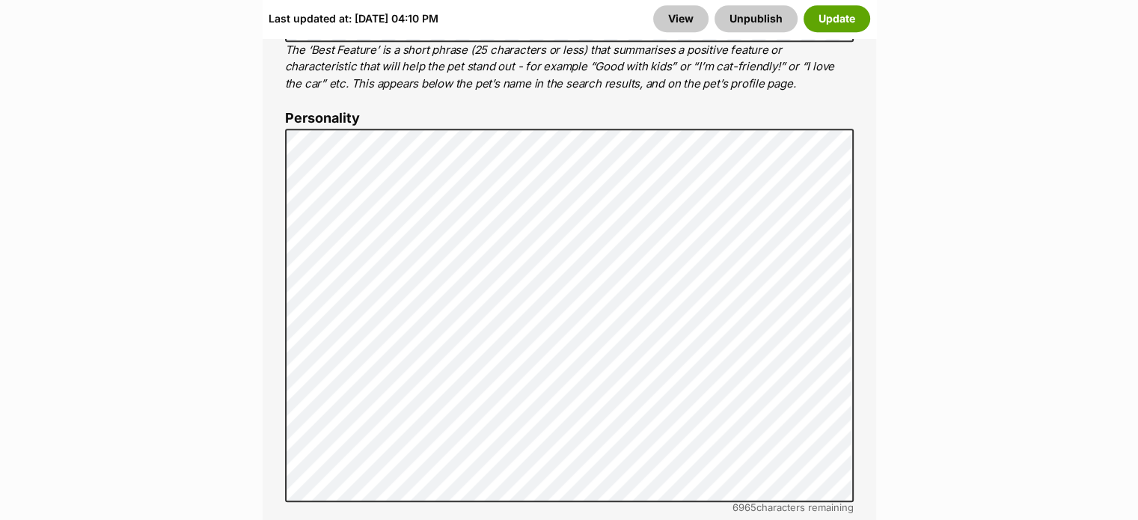 Image resolution: width=1138 pixels, height=520 pixels. What do you see at coordinates (569, 67) in the screenshot?
I see `p: The ‘Best Feature’ is a short phrase (25 characters or less) that summarises a positive feature o...` at bounding box center [569, 67].